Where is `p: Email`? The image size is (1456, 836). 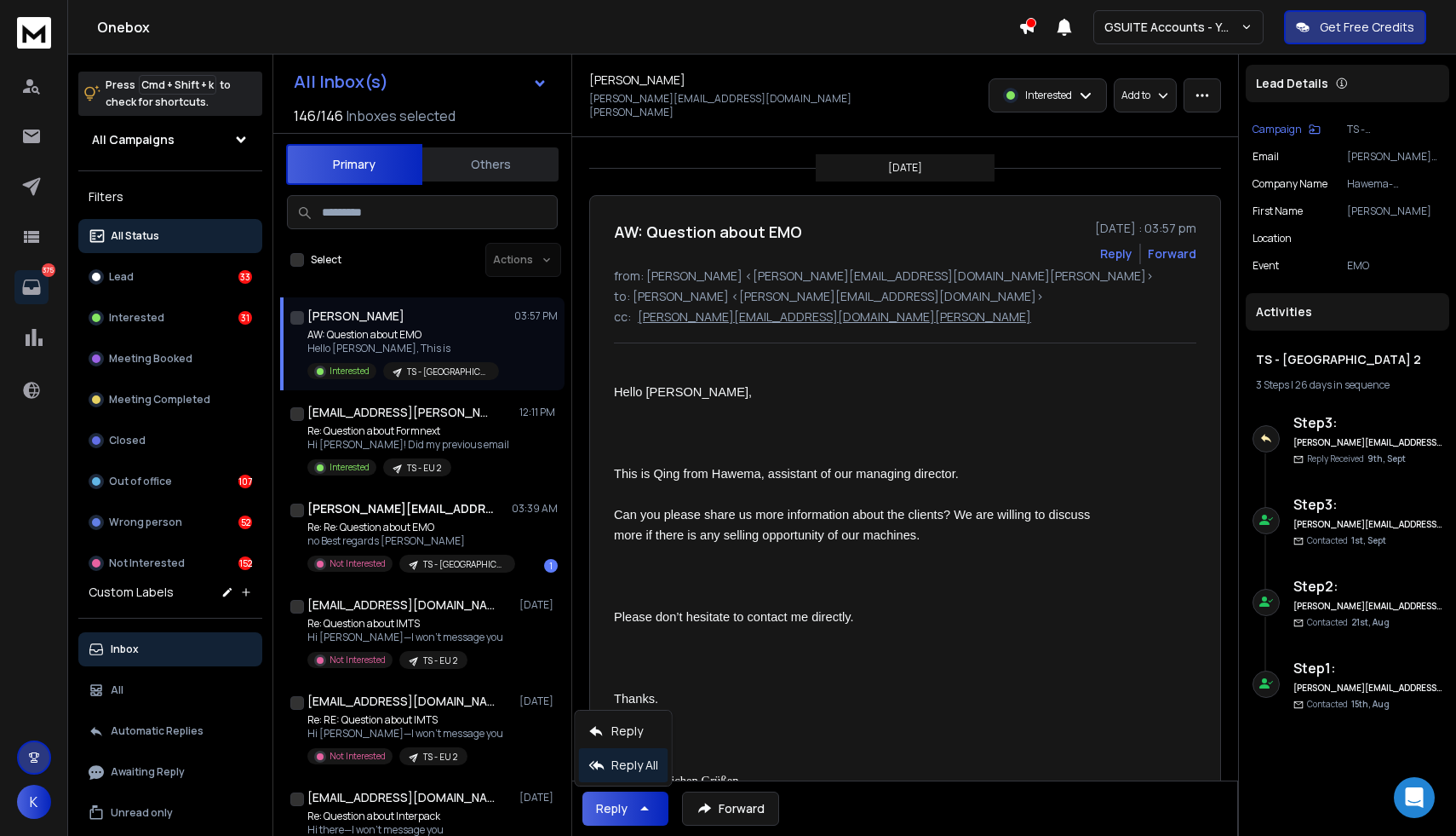
p: Email is located at coordinates (1266, 156).